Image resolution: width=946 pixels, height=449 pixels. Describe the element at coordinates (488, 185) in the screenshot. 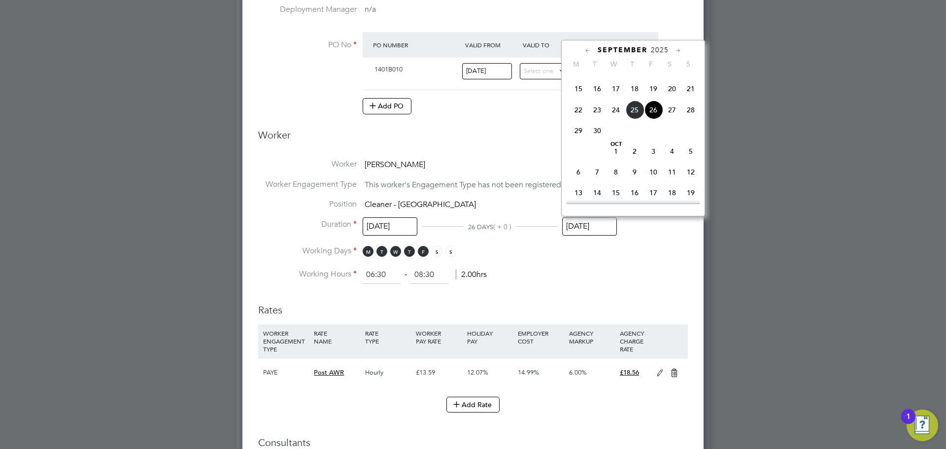

I see `span: This worker's Engagement Type has not been registered by its Agency.` at that location.